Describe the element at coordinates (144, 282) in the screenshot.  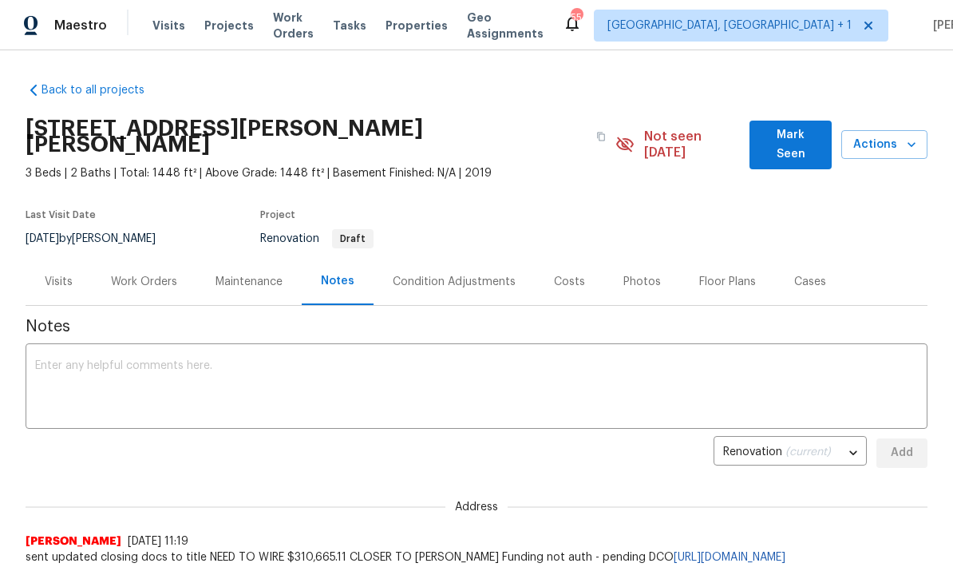
I see `div: Work Orders` at that location.